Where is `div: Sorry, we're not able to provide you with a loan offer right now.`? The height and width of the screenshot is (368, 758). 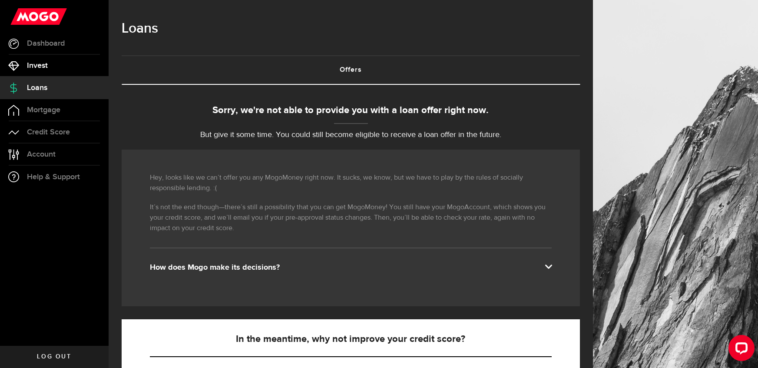 div: Sorry, we're not able to provide you with a loan offer right now. is located at coordinates (351, 110).